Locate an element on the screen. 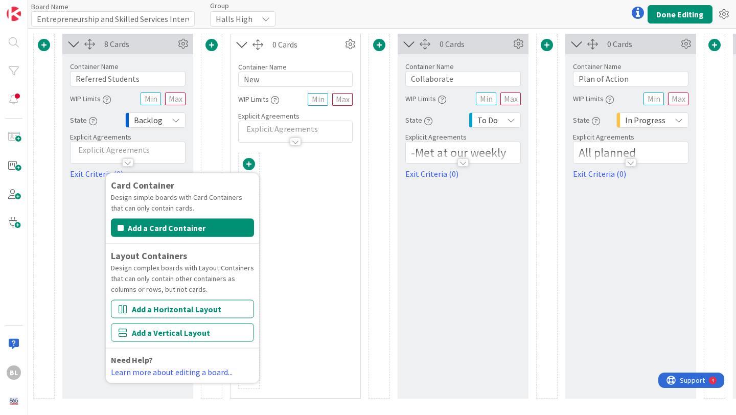  span: Group is located at coordinates (219, 6).